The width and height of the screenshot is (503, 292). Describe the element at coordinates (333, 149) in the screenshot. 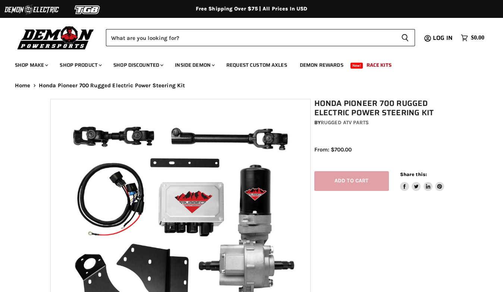

I see `span: From: $700.00` at that location.